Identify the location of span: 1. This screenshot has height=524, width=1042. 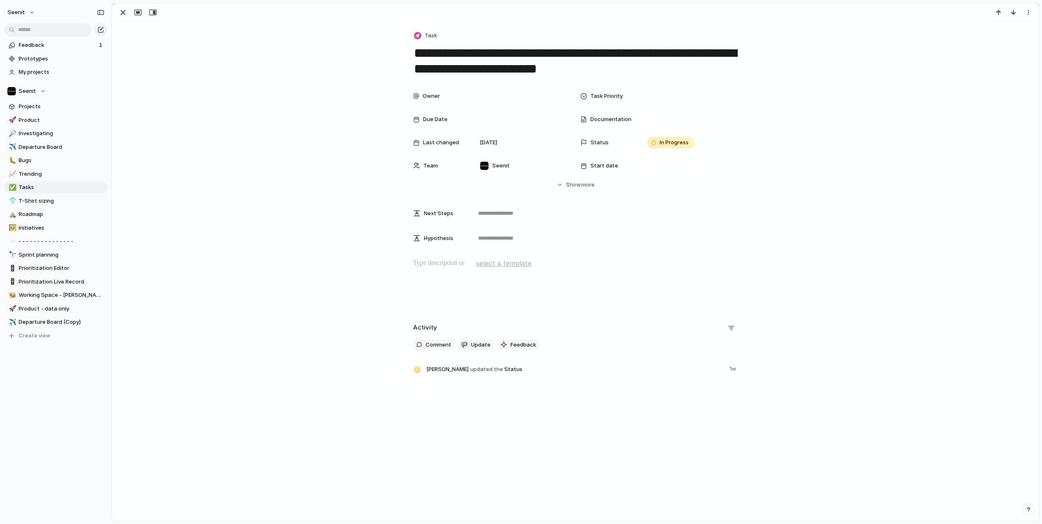
(101, 45).